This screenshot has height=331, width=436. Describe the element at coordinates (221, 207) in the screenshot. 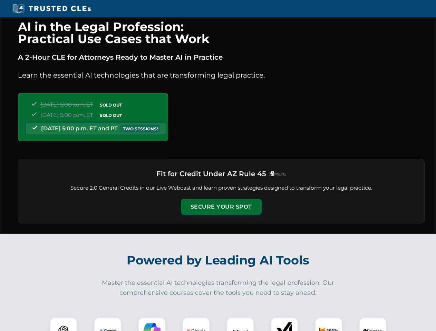

I see `button: Secure Your Spot` at that location.